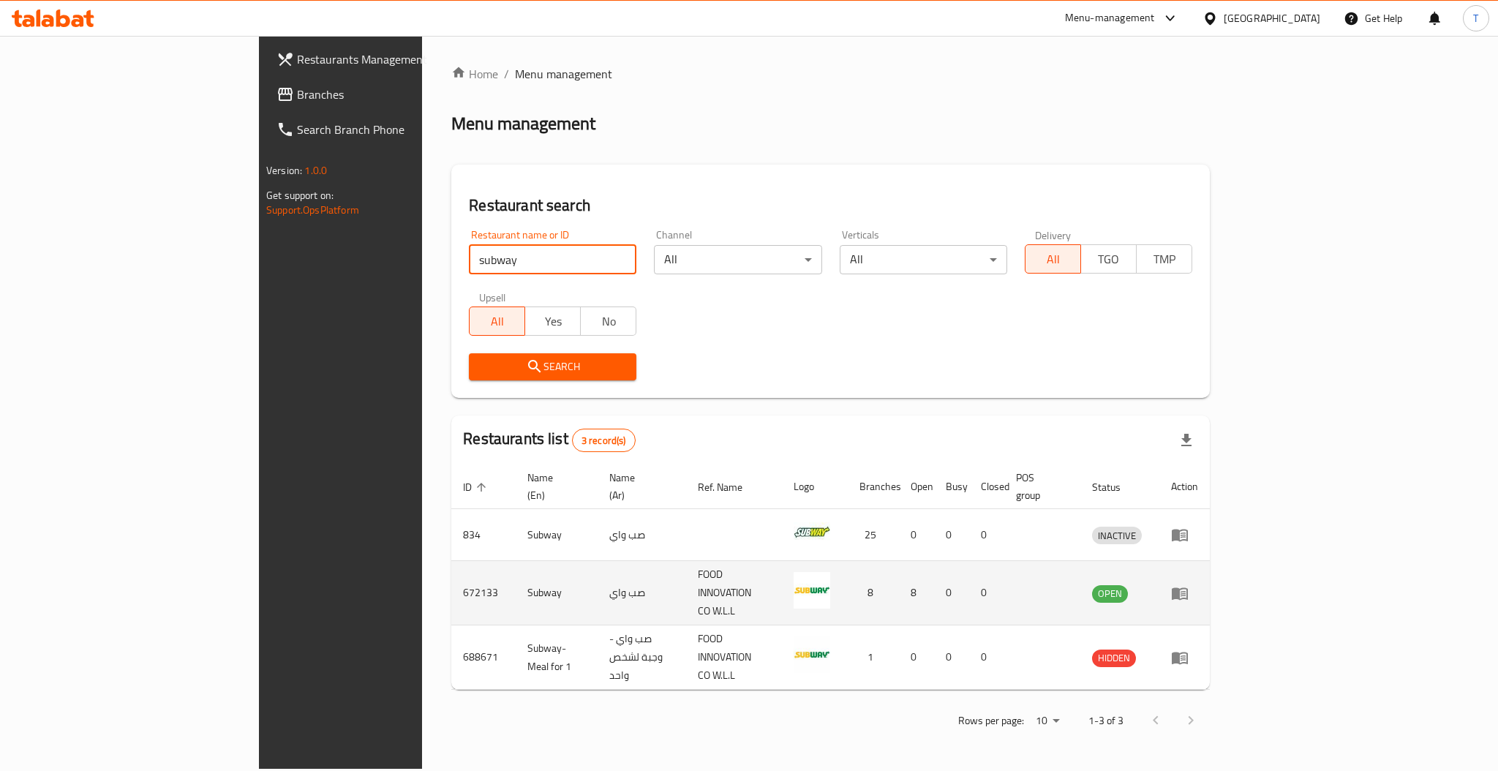 The height and width of the screenshot is (771, 1498). I want to click on h2: Restaurants list, so click(549, 440).